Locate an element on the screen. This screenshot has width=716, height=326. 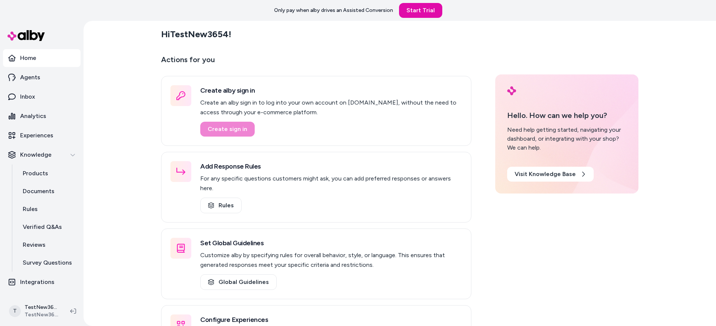
p: Rules is located at coordinates (30, 209).